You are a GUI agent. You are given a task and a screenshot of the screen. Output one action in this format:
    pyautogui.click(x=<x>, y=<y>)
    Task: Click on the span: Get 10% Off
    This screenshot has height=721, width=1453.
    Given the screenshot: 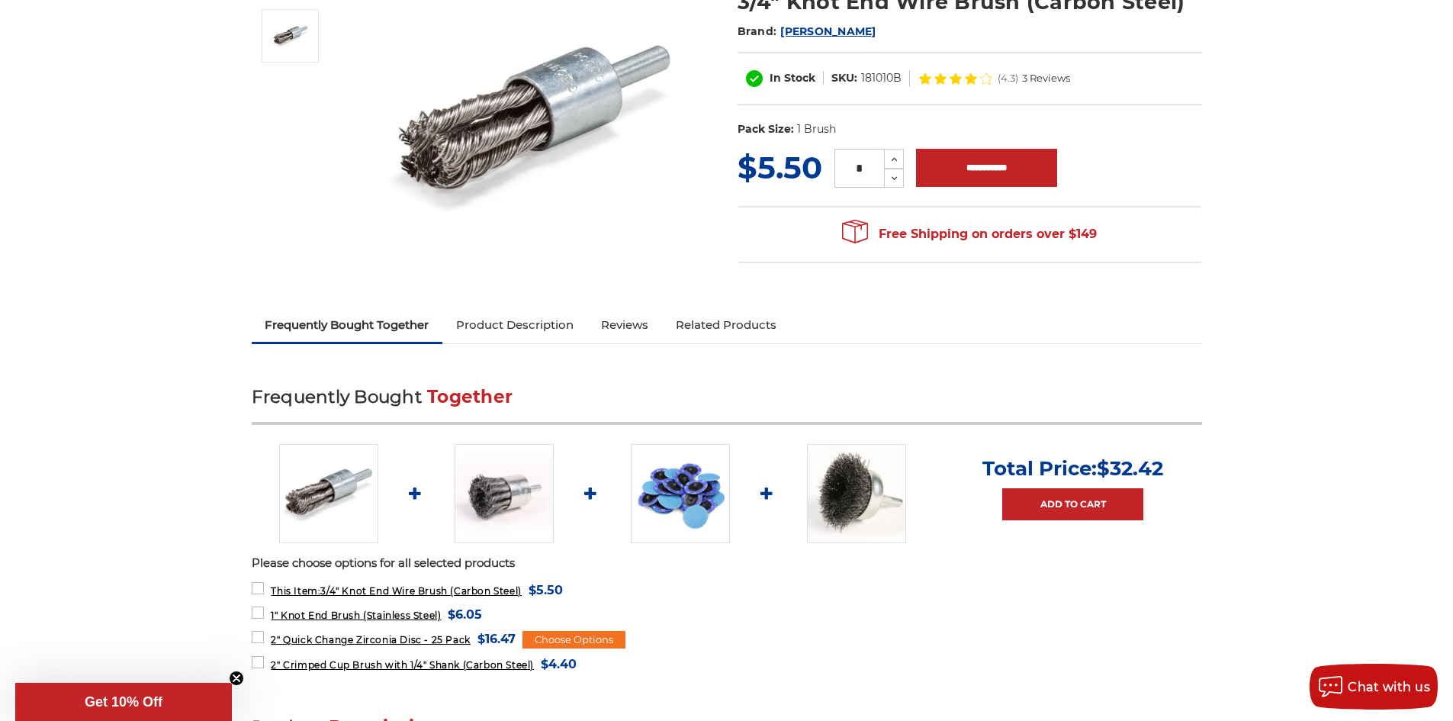 What is the action you would take?
    pyautogui.click(x=124, y=702)
    